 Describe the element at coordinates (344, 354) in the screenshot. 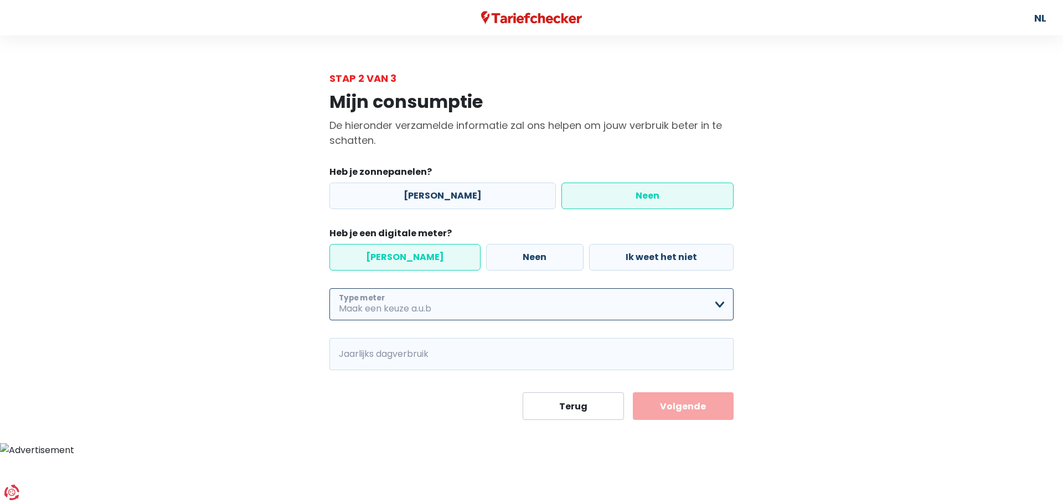

I see `span: kWh` at that location.